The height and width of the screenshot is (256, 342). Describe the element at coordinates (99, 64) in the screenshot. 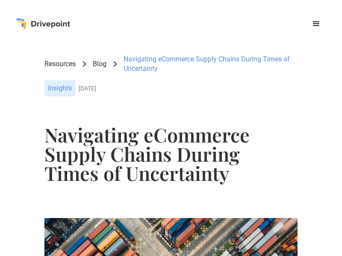

I see `a: Blog` at that location.